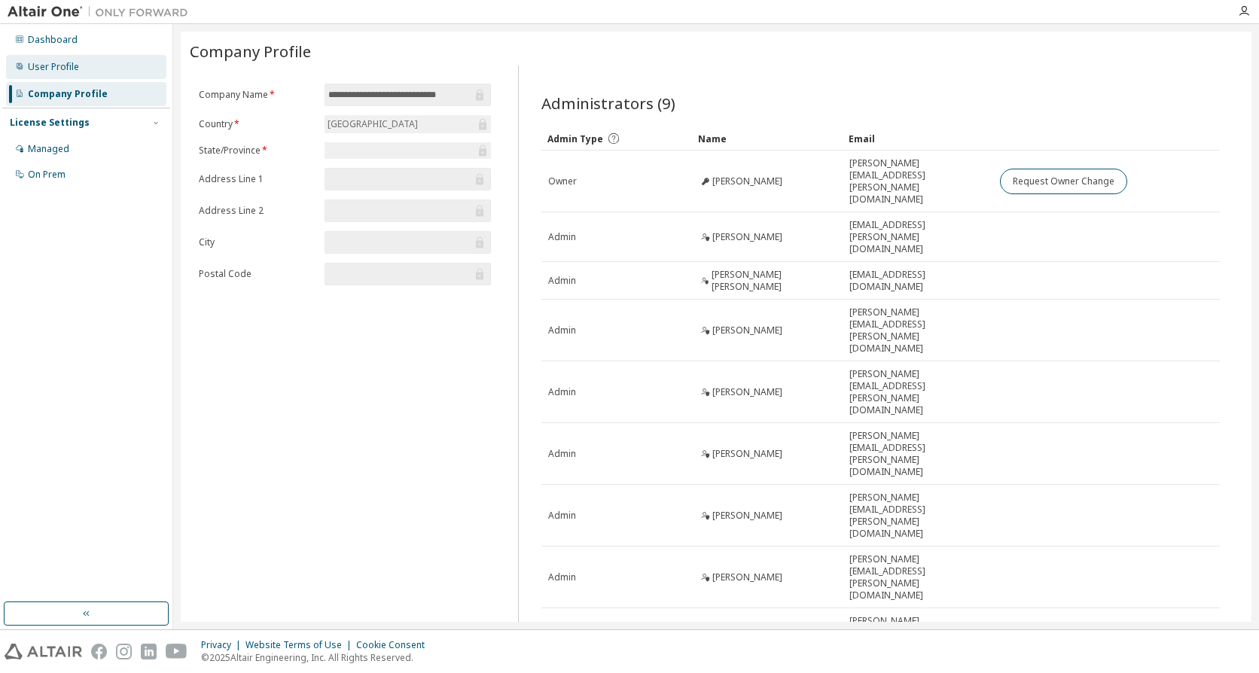 The image size is (1259, 673). I want to click on div: Name, so click(767, 138).